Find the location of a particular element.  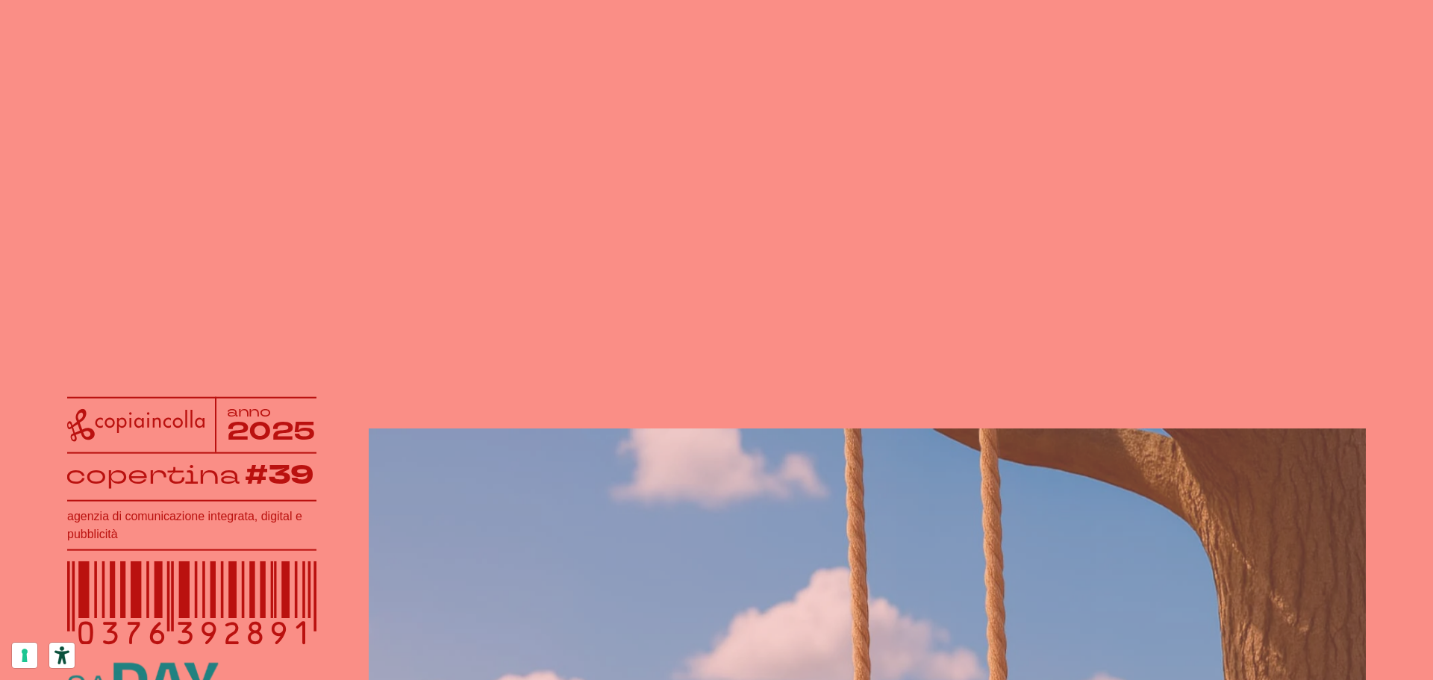

tspan: anno is located at coordinates (249, 411).